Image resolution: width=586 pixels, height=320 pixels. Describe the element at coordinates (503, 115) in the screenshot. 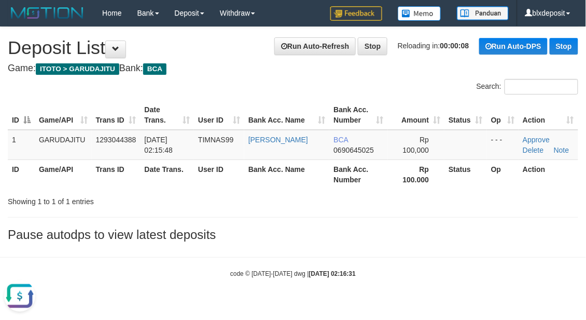

I see `th: Op: activate to sort column ascending` at that location.